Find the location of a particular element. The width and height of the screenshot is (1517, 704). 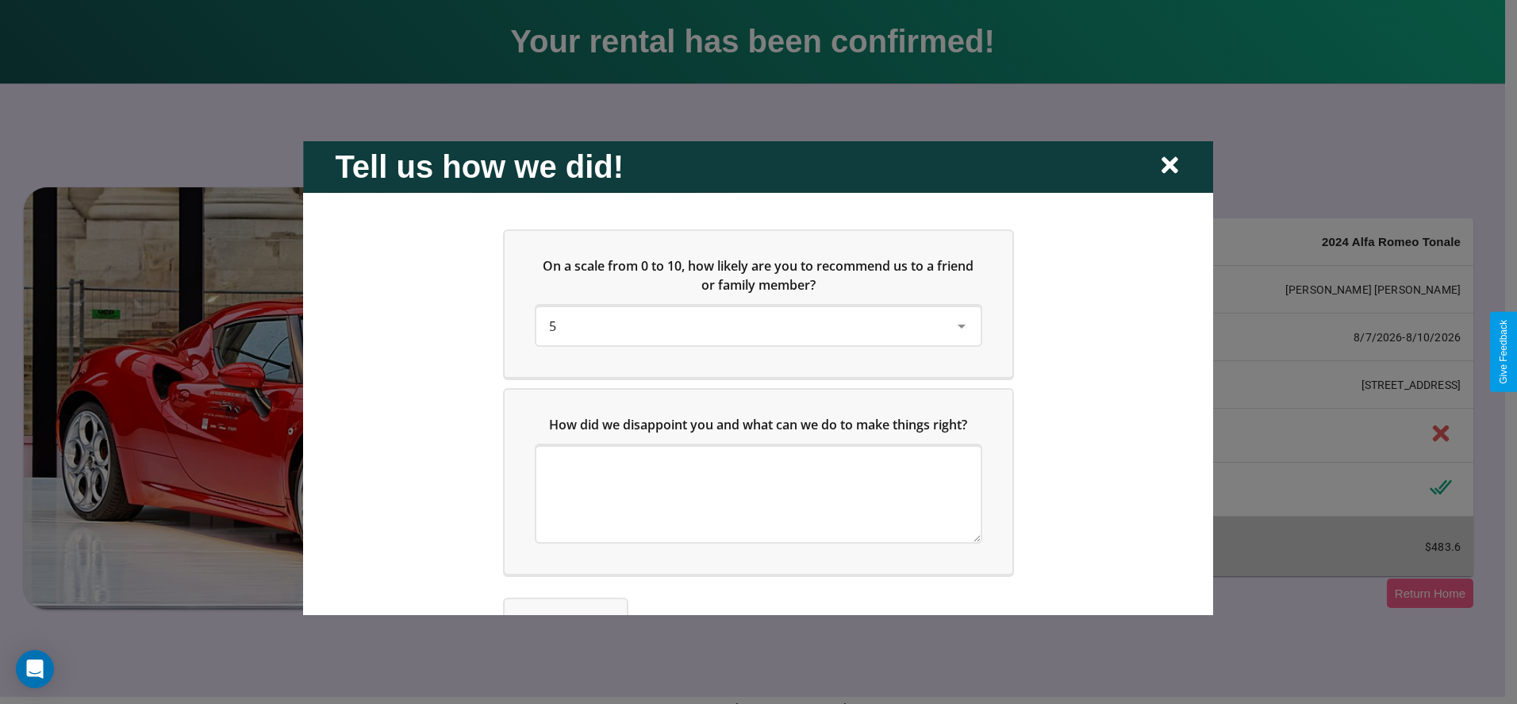

h5: On a scale from 0 to 10, how likely are you to recommend us to a friend or family member? is located at coordinates (759, 275).